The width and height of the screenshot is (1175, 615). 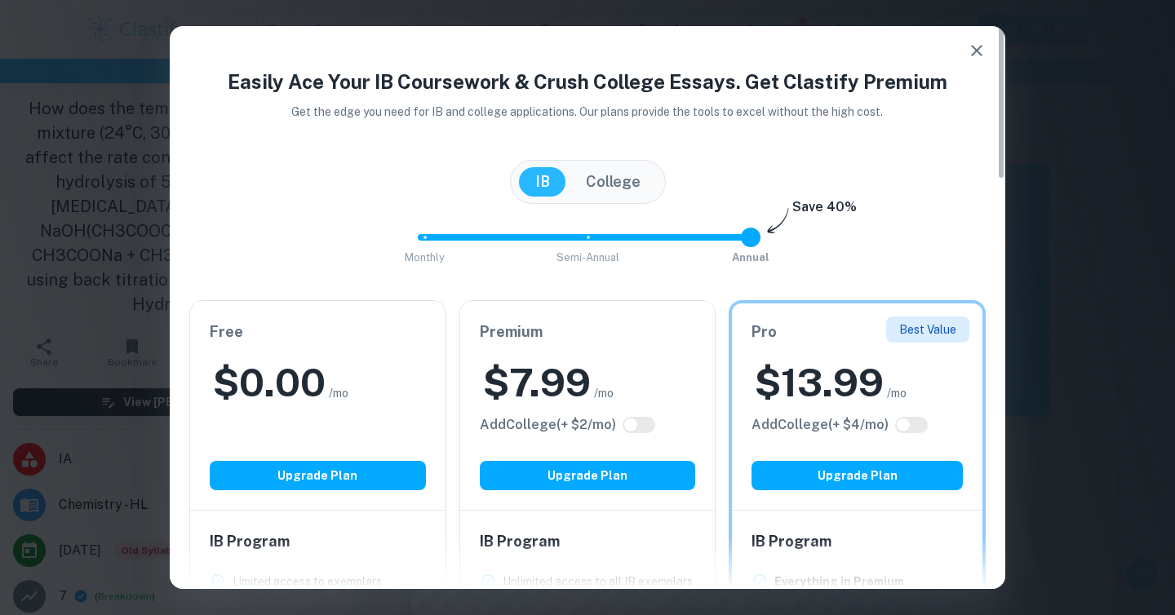 I want to click on button: IB, so click(x=543, y=182).